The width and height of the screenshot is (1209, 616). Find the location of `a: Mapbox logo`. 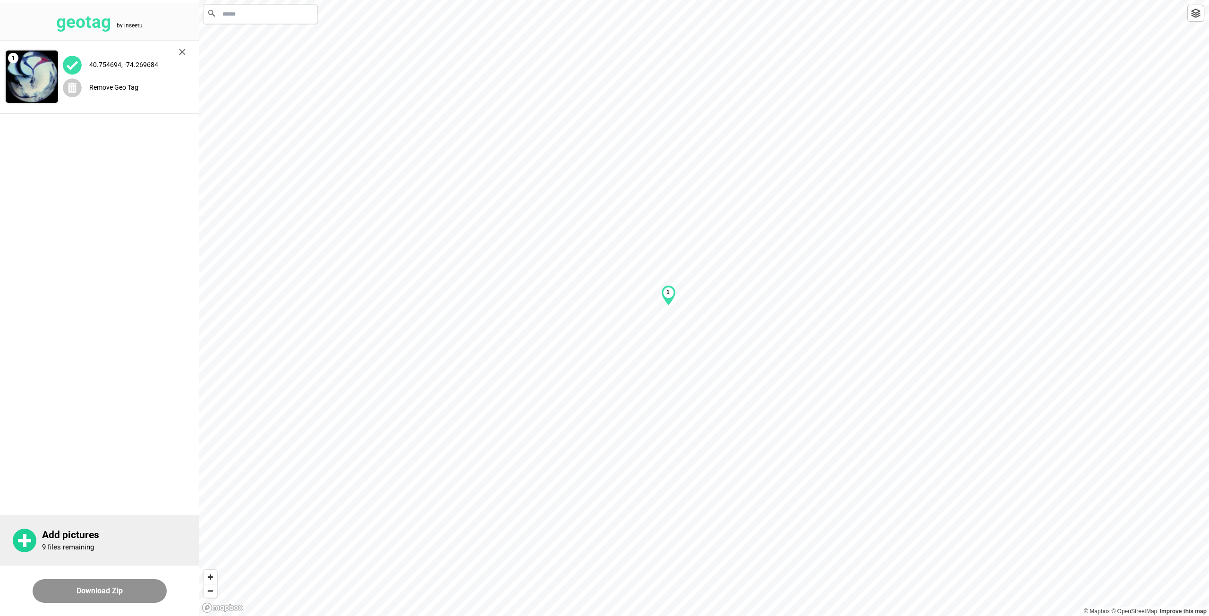

a: Mapbox logo is located at coordinates (222, 608).